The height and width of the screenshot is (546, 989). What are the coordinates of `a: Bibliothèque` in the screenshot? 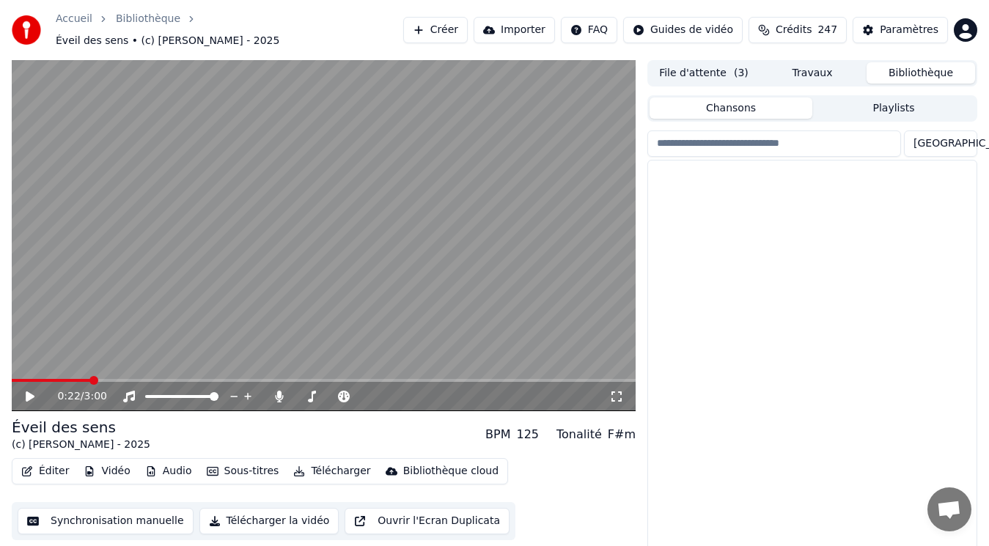 It's located at (148, 19).